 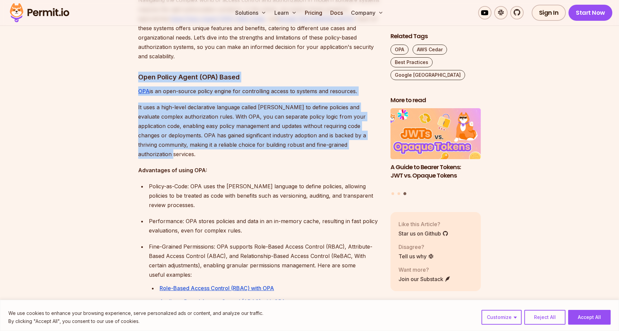 I want to click on a: Join our Substack, so click(x=425, y=279).